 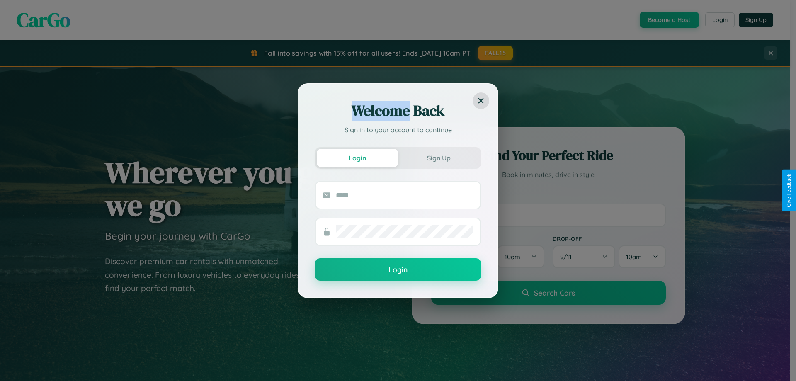 What do you see at coordinates (398, 130) in the screenshot?
I see `p: Sign in to your account to continue` at bounding box center [398, 130].